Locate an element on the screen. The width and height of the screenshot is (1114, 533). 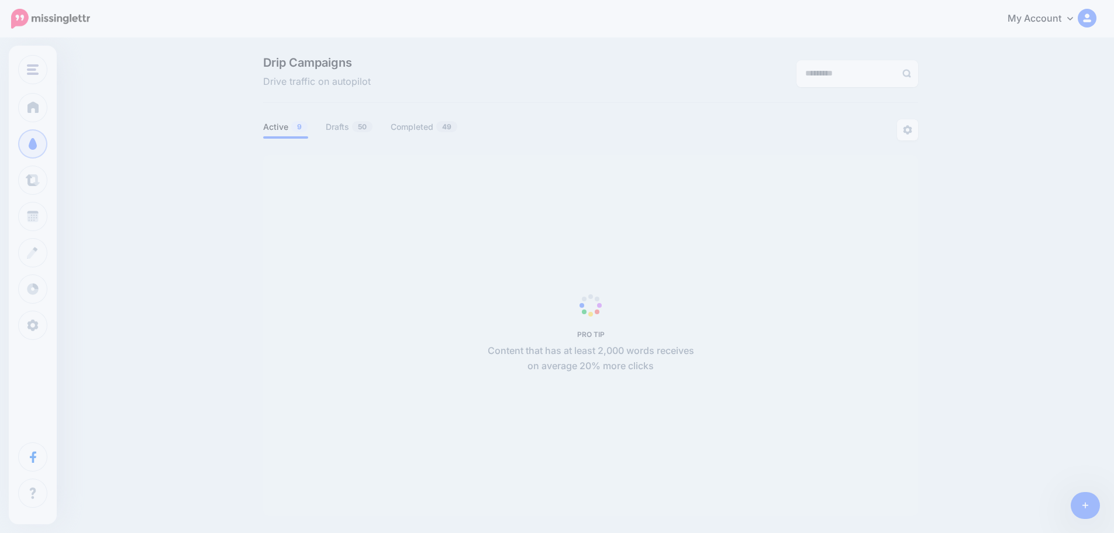
a: Active9 is located at coordinates (285, 127).